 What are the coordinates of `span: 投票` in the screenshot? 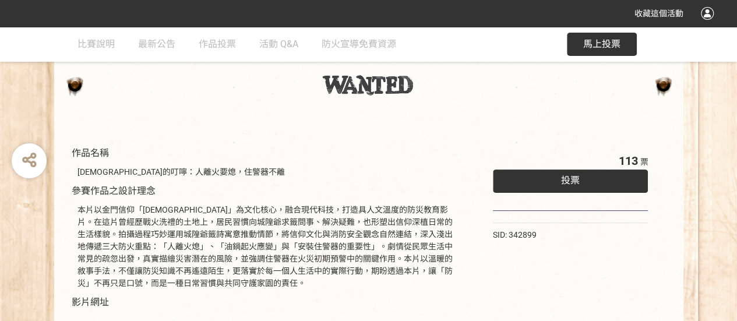 It's located at (571, 180).